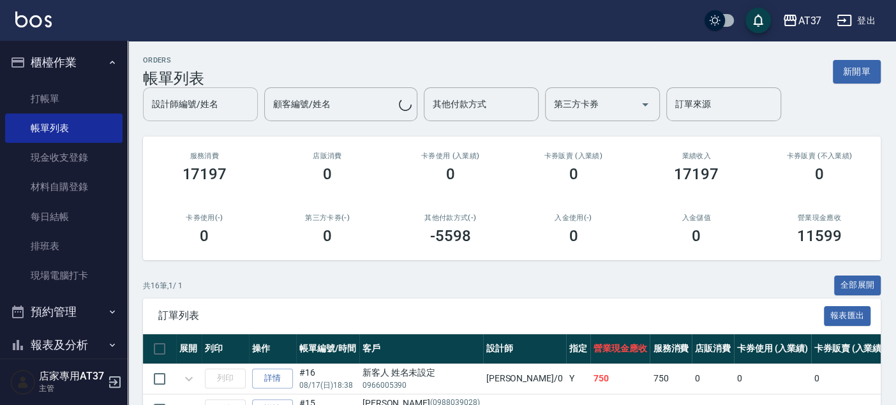  What do you see at coordinates (713, 349) in the screenshot?
I see `th: 店販消費` at bounding box center [713, 349].